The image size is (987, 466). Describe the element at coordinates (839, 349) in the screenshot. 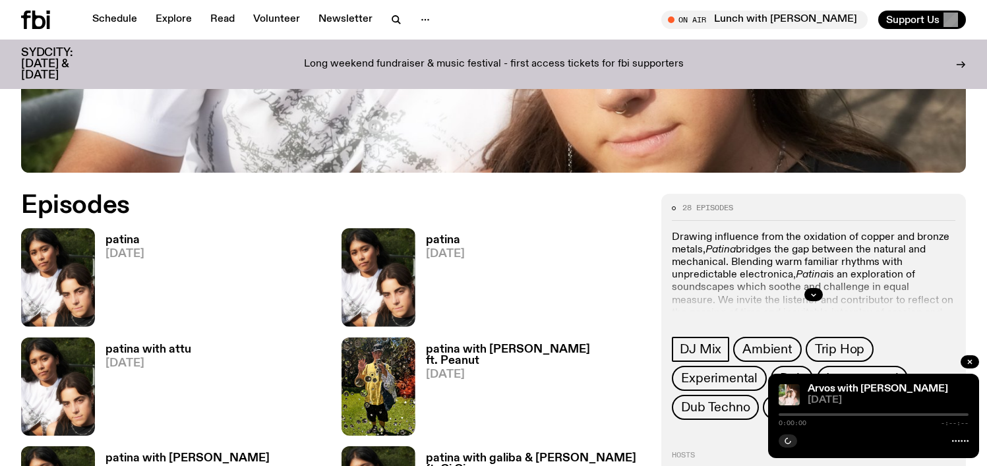

I see `a: Trip Hop` at that location.